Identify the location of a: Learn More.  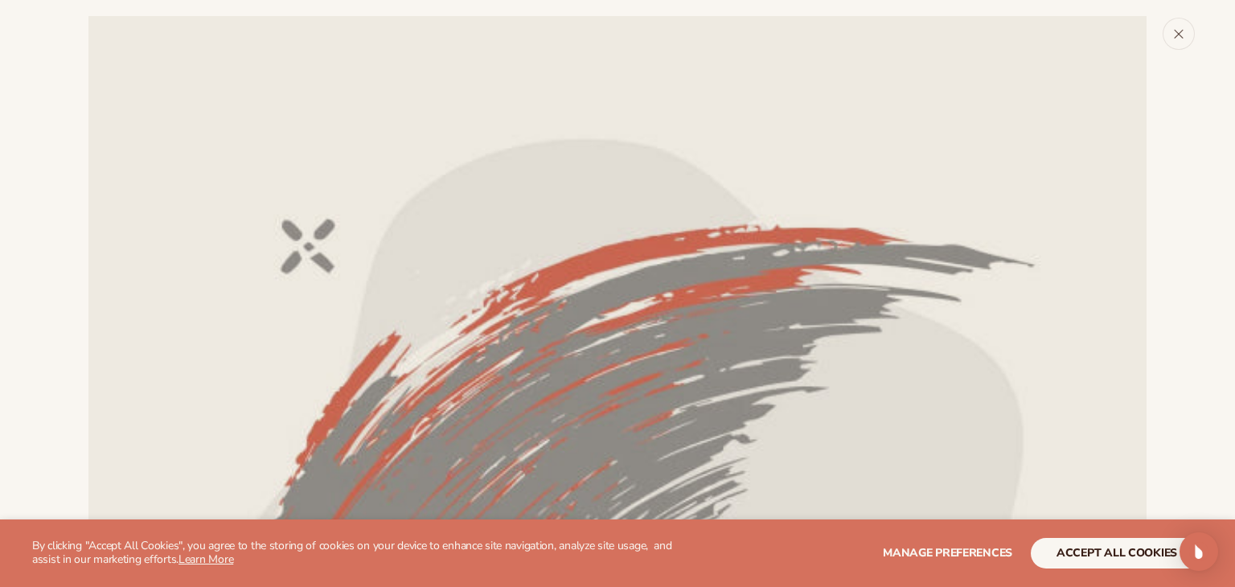
(206, 559).